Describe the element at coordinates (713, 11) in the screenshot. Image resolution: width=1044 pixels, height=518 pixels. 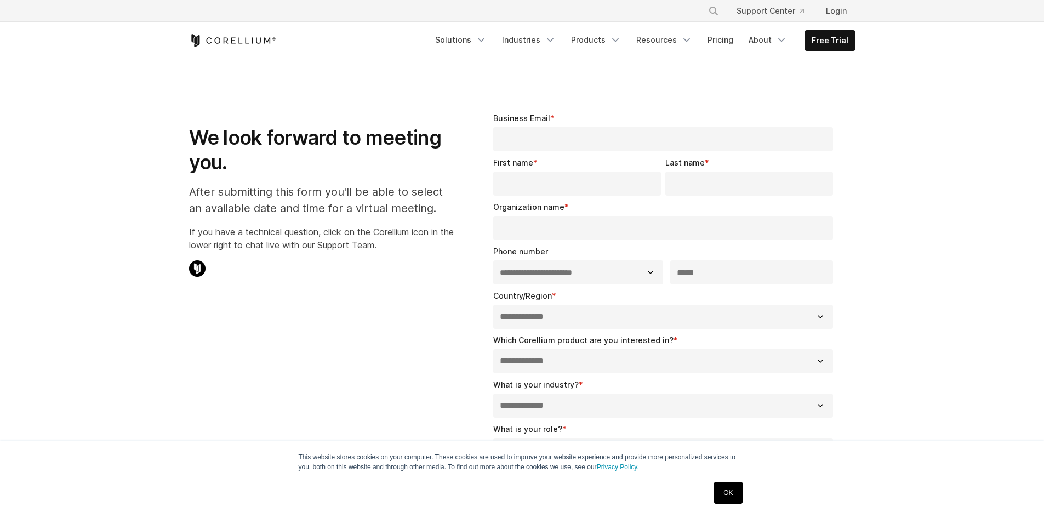
I see `button: Search` at that location.